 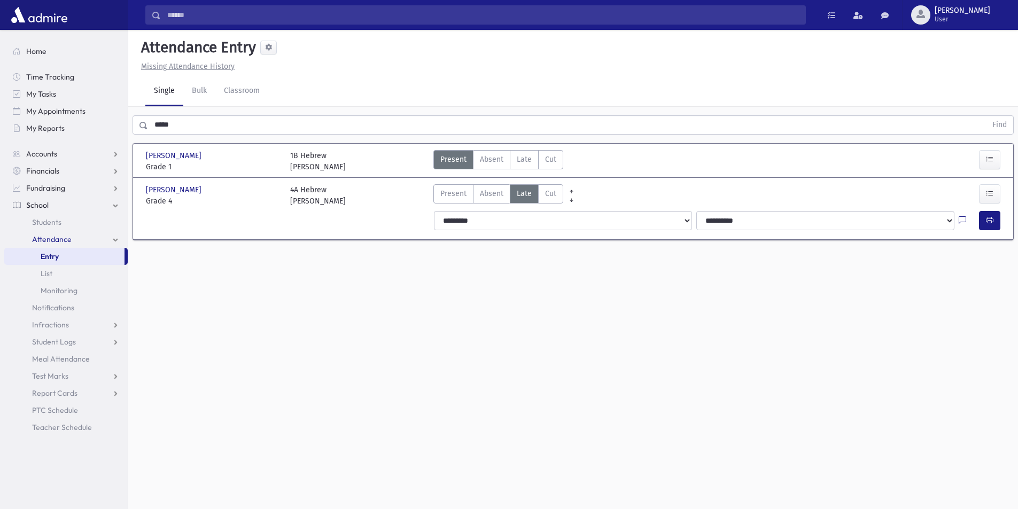 What do you see at coordinates (66, 154) in the screenshot?
I see `a: Accounts` at bounding box center [66, 154].